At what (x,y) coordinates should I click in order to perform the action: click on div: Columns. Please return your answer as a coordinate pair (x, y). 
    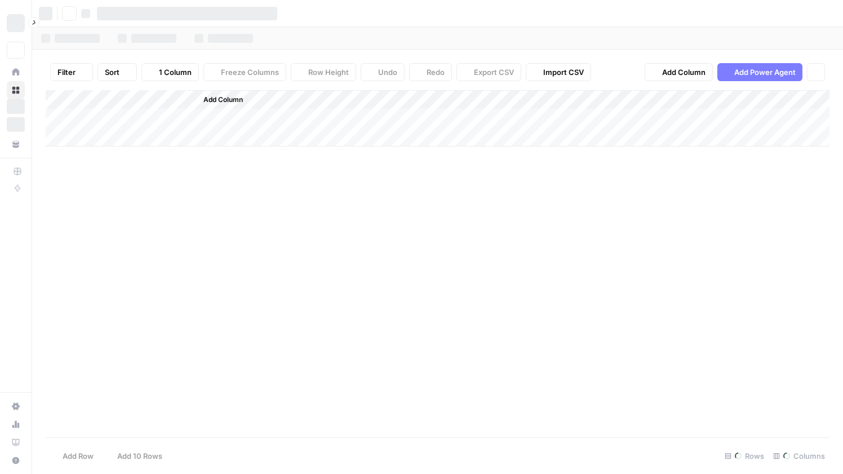
    Looking at the image, I should click on (799, 456).